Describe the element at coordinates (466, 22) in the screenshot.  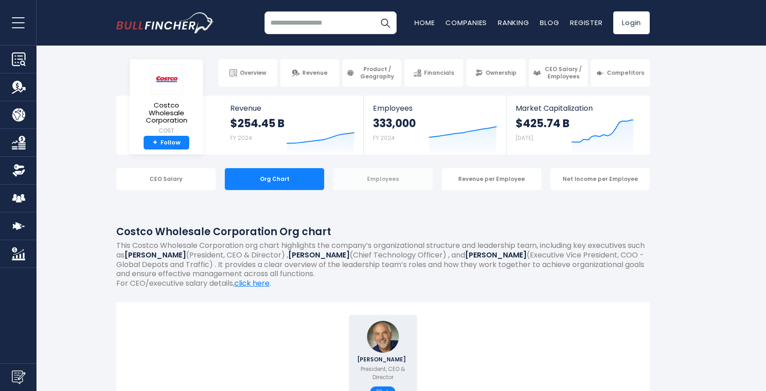
I see `a: Companies` at that location.